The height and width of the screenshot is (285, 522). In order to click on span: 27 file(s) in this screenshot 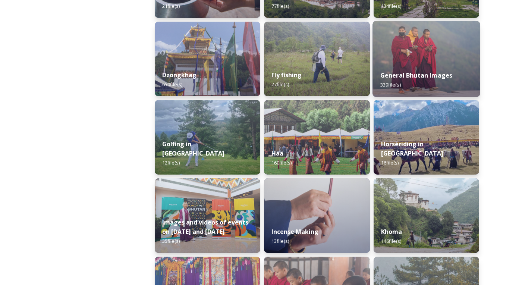, I will do `click(280, 84)`.